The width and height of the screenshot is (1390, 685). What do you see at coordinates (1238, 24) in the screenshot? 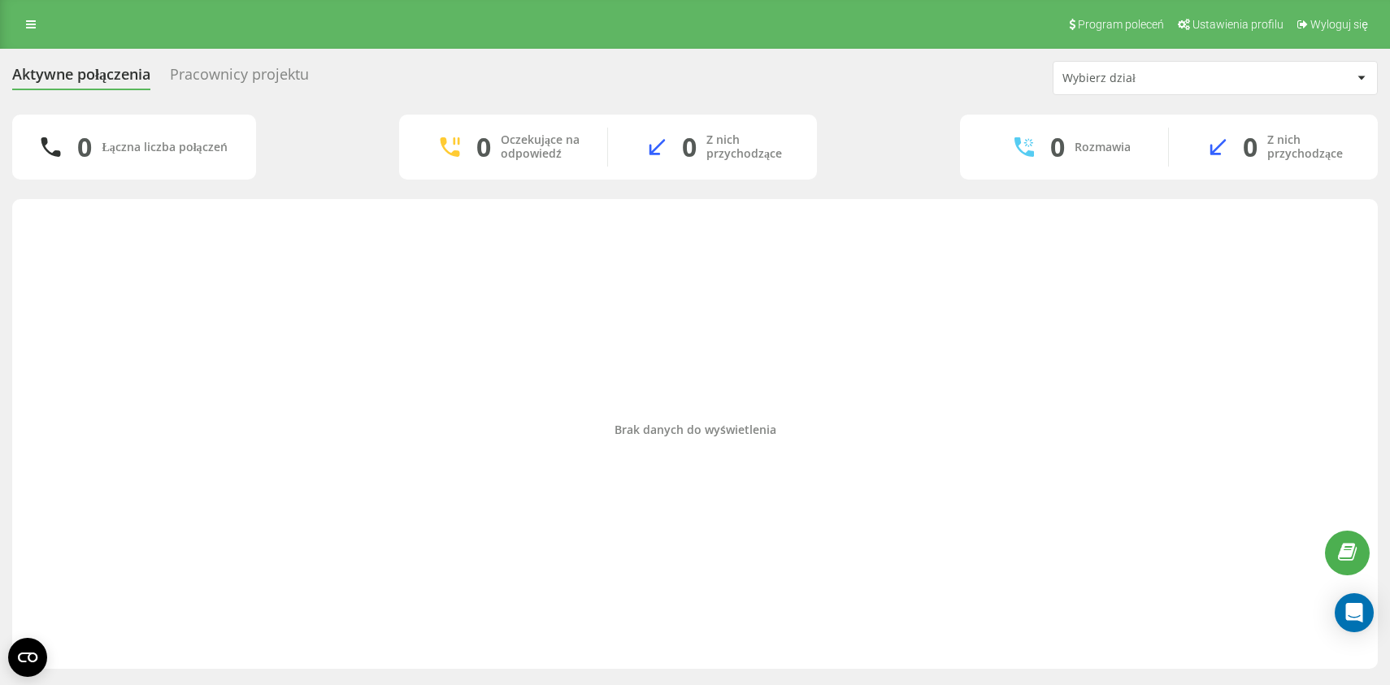
I see `span: Ustawienia profilu` at bounding box center [1238, 24].